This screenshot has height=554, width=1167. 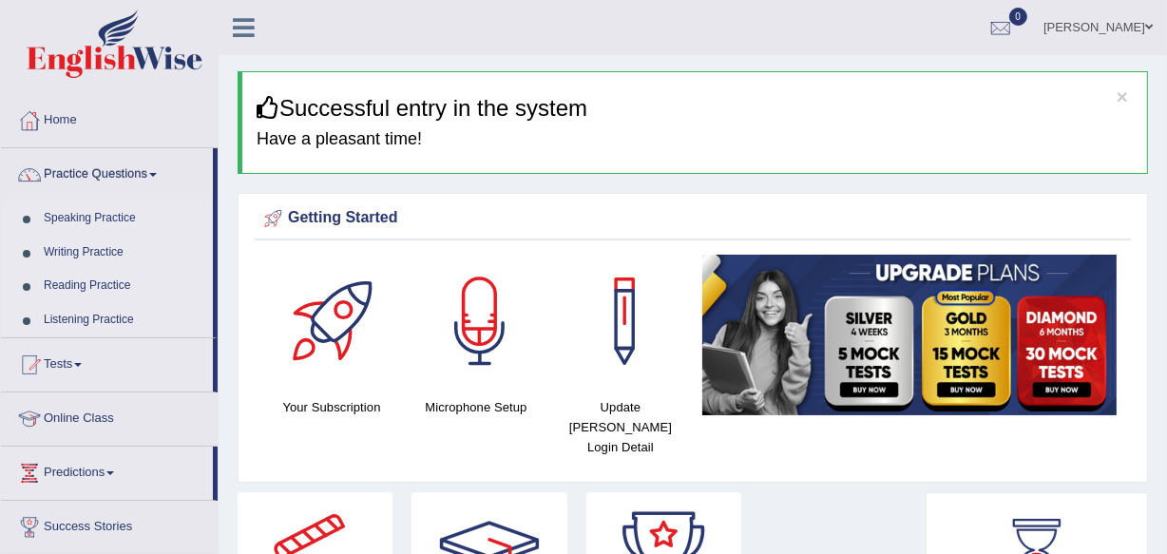 I want to click on a: Writing Practice, so click(x=124, y=253).